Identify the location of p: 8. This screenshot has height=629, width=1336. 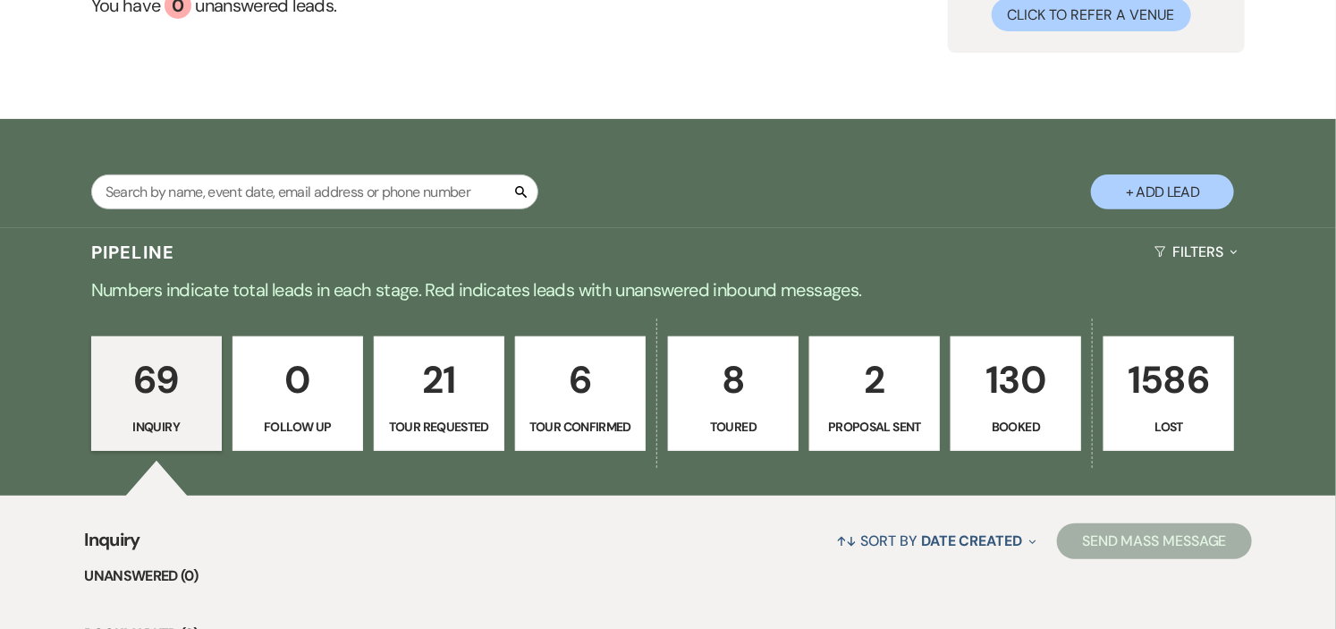
(733, 379).